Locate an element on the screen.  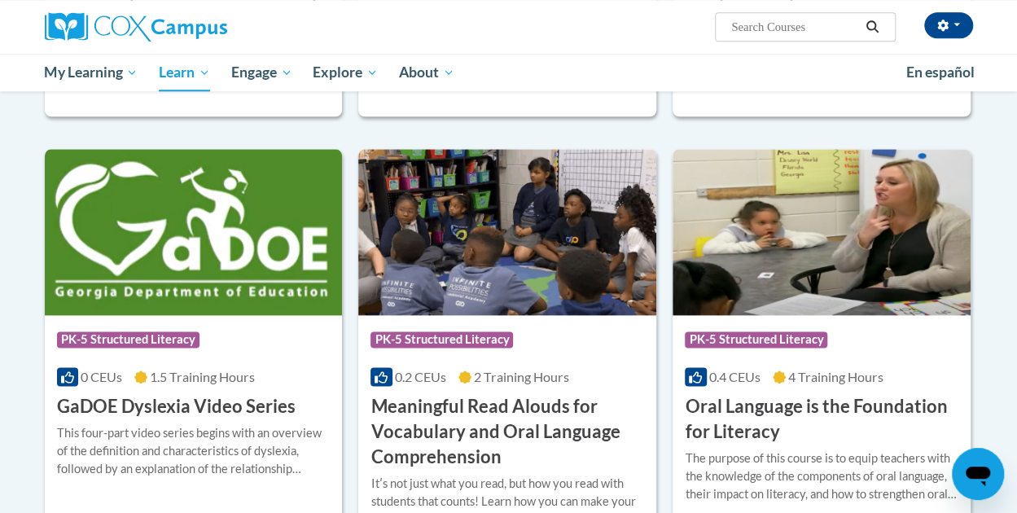
a: About is located at coordinates (427, 72).